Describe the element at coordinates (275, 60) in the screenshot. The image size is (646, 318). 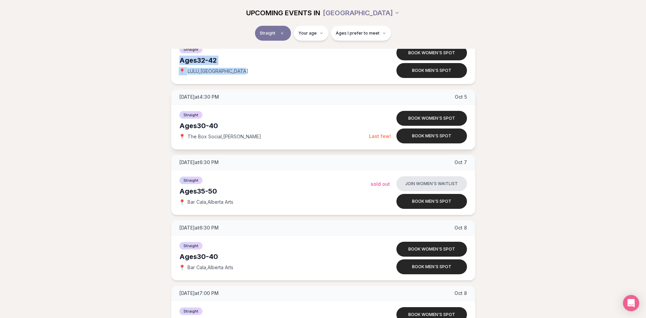
I see `div: Ages 32-42` at that location.